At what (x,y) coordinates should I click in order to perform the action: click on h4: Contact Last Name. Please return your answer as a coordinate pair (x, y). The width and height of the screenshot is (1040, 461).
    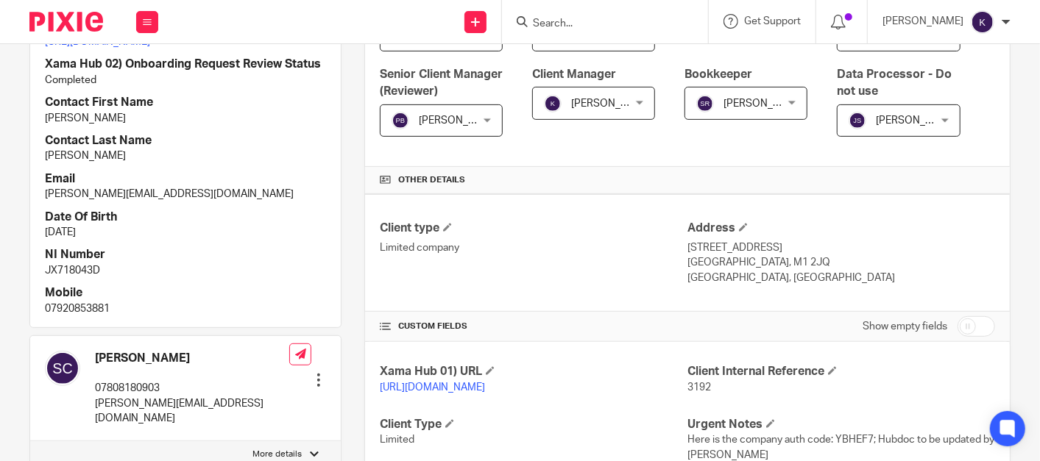
    Looking at the image, I should click on (185, 141).